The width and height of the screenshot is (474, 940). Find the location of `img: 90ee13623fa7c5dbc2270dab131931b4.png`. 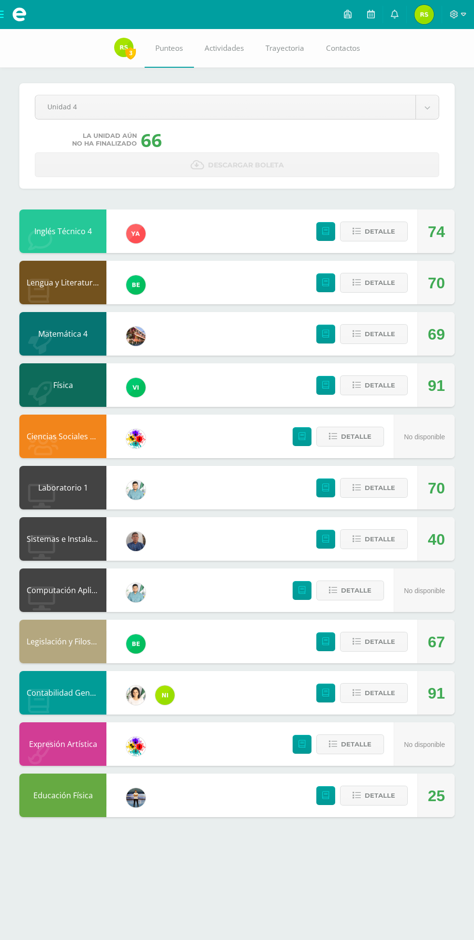

img: 90ee13623fa7c5dbc2270dab131931b4.png is located at coordinates (136, 234).